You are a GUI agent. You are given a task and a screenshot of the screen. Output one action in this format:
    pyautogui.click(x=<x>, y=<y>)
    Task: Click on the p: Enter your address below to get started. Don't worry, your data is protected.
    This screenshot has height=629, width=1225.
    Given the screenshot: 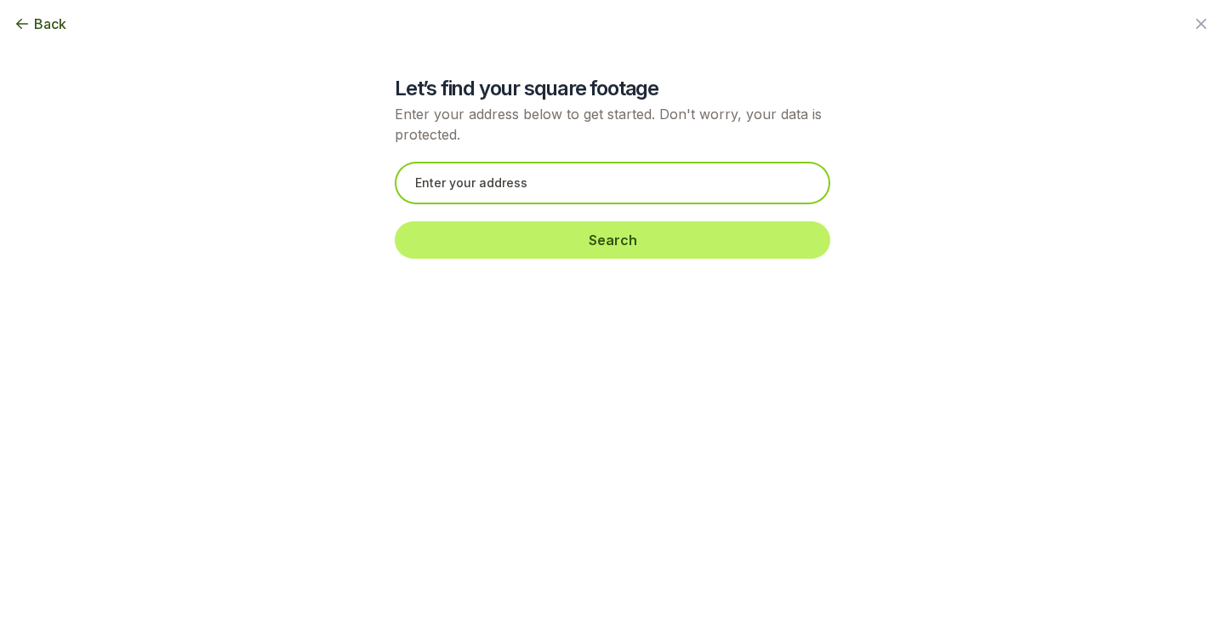 What is the action you would take?
    pyautogui.click(x=613, y=124)
    